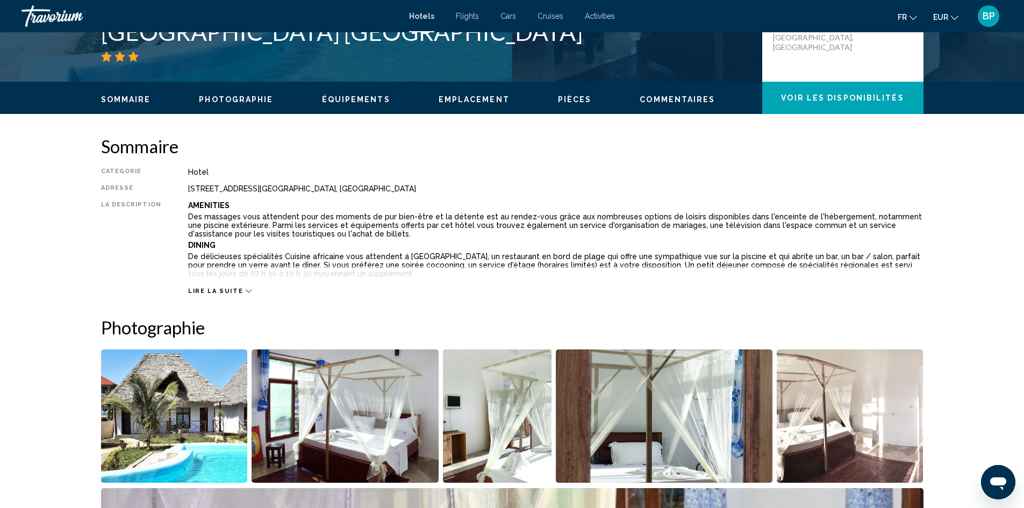 Image resolution: width=1024 pixels, height=508 pixels. What do you see at coordinates (467, 16) in the screenshot?
I see `span: Flights` at bounding box center [467, 16].